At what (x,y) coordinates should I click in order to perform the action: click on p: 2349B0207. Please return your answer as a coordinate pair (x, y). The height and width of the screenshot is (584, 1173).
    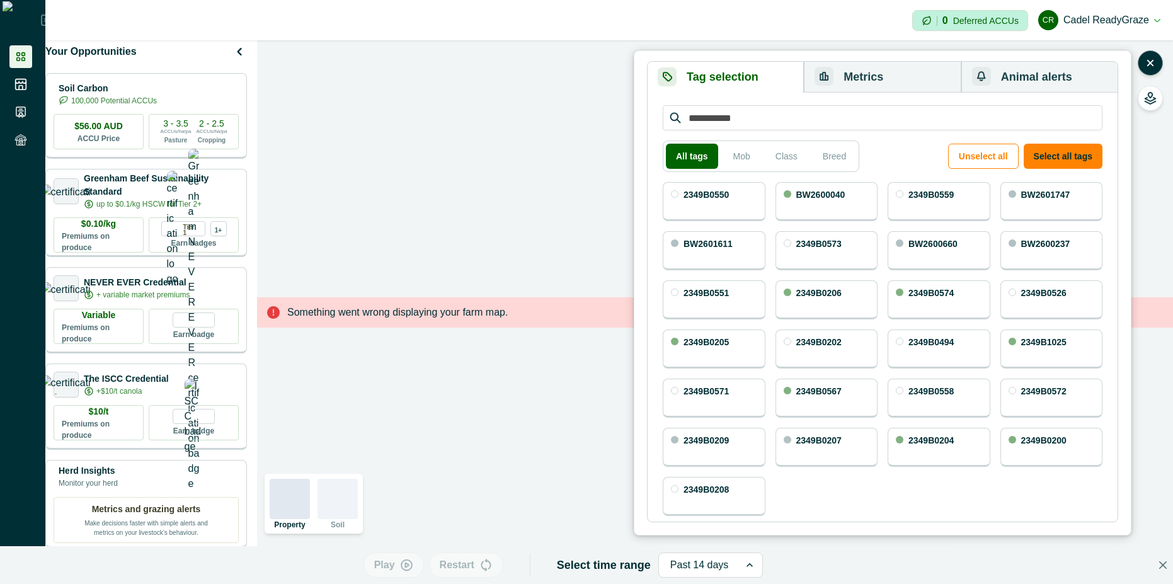
    Looking at the image, I should click on (819, 440).